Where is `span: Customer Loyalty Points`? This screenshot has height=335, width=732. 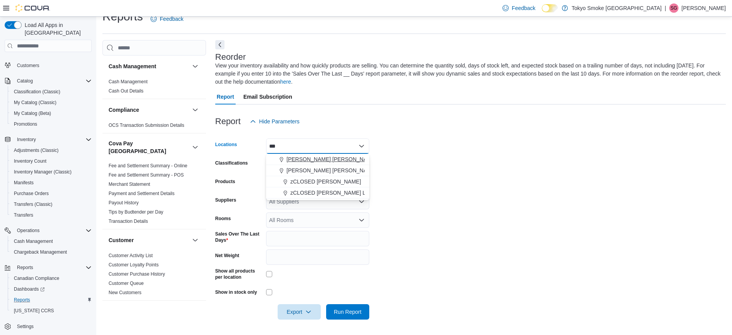
span: Customer Loyalty Points is located at coordinates (134, 265).